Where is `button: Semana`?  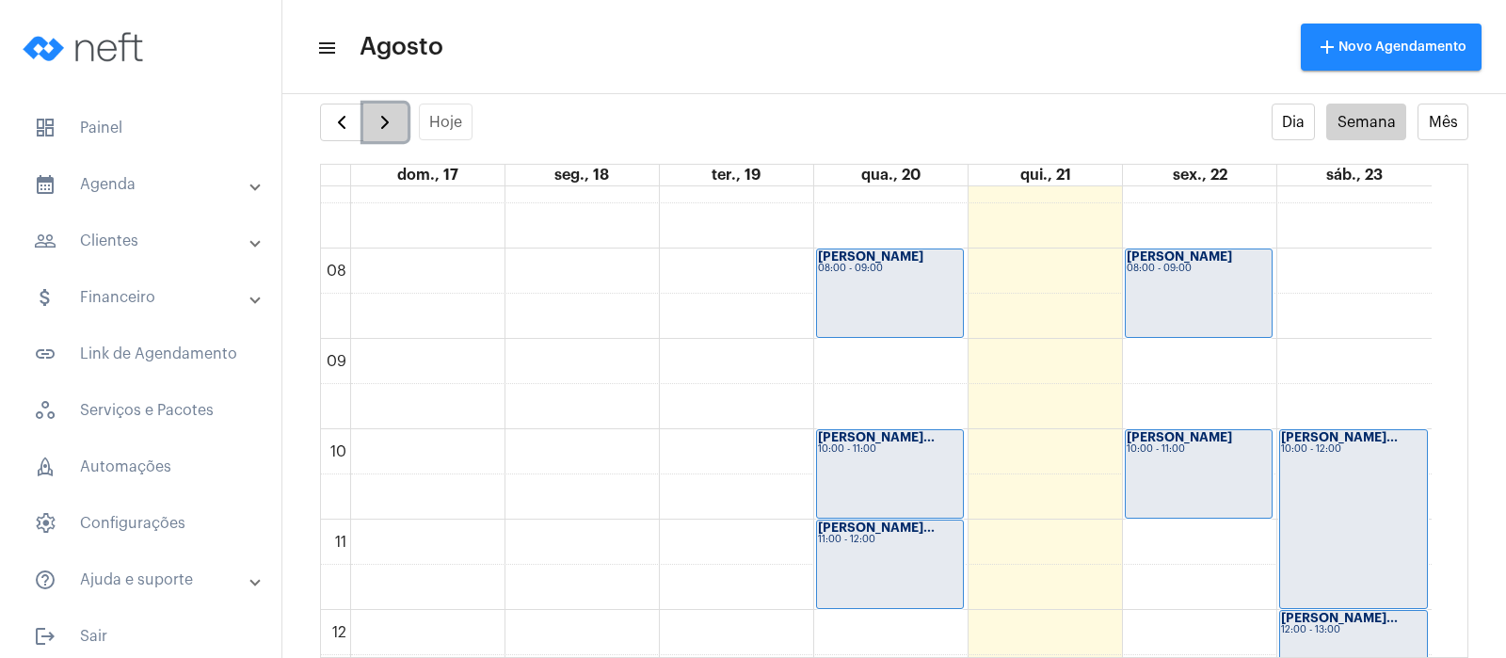
button: Semana is located at coordinates (1366, 121).